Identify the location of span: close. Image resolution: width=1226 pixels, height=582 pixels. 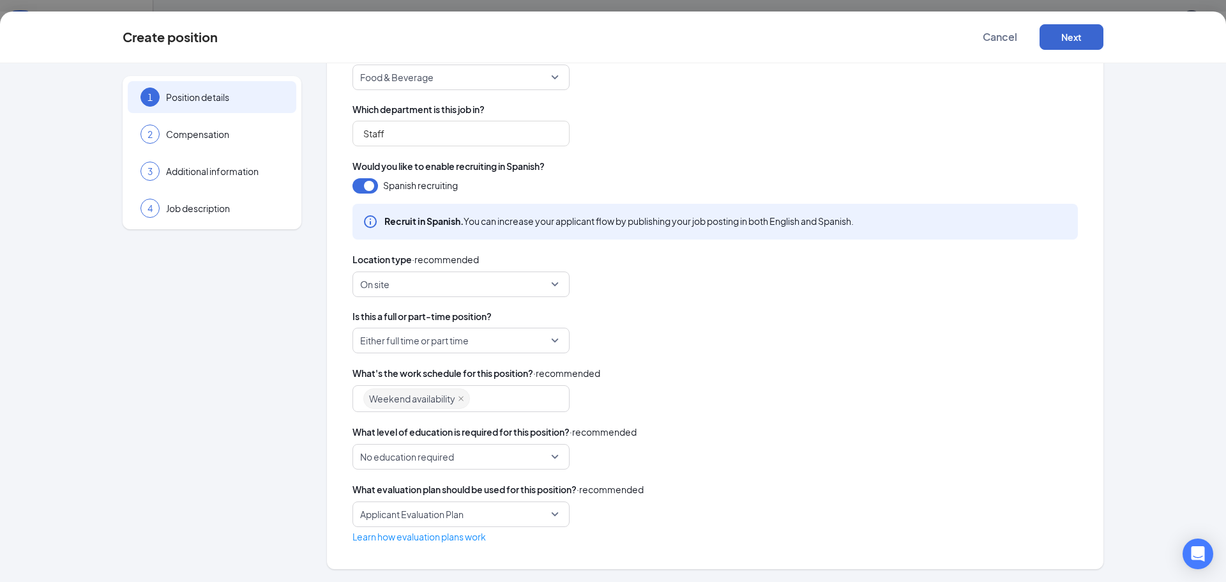
(461, 398).